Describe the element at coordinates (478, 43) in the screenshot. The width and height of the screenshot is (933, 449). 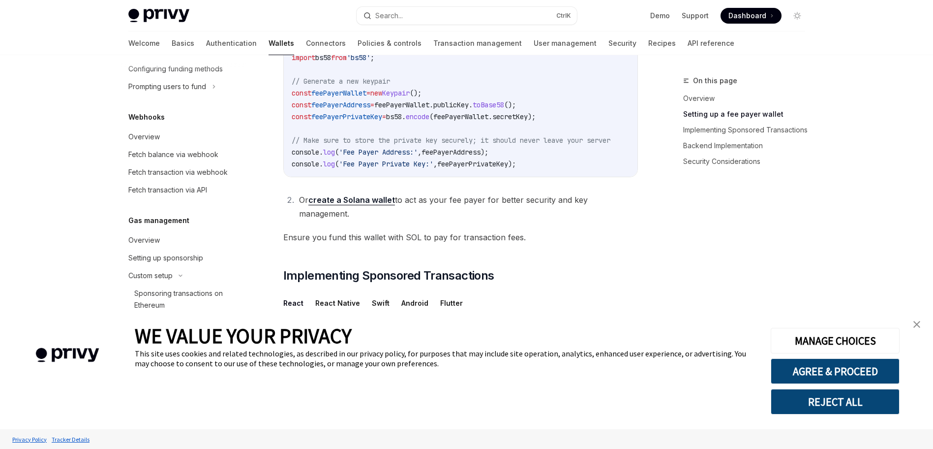
I see `a: Transaction management` at that location.